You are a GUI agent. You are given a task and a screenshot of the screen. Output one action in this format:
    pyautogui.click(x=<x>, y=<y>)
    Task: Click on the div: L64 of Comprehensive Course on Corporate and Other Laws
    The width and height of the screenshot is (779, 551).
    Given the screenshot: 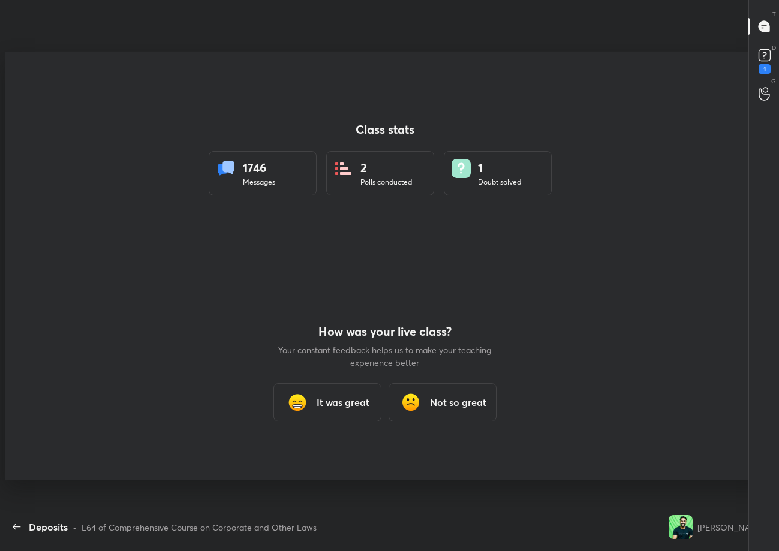 What is the action you would take?
    pyautogui.click(x=199, y=527)
    